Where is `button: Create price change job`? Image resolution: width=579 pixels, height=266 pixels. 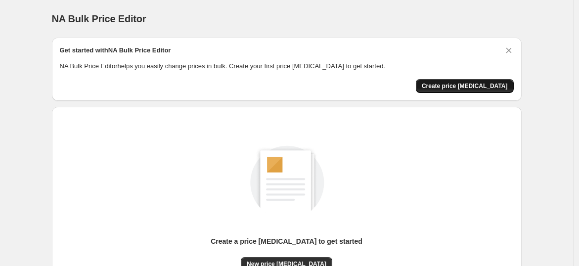 button: Create price change job is located at coordinates (465, 86).